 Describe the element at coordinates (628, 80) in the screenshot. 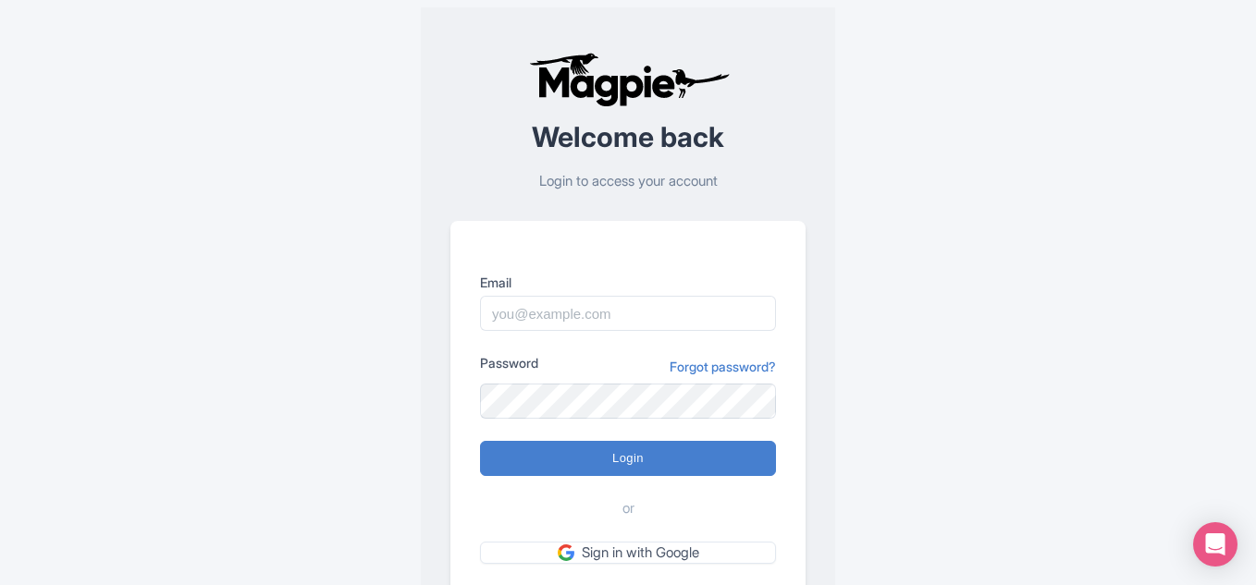

I see `img: logo-ab69f6fb50320c5b225c76a69d11143b.png` at that location.